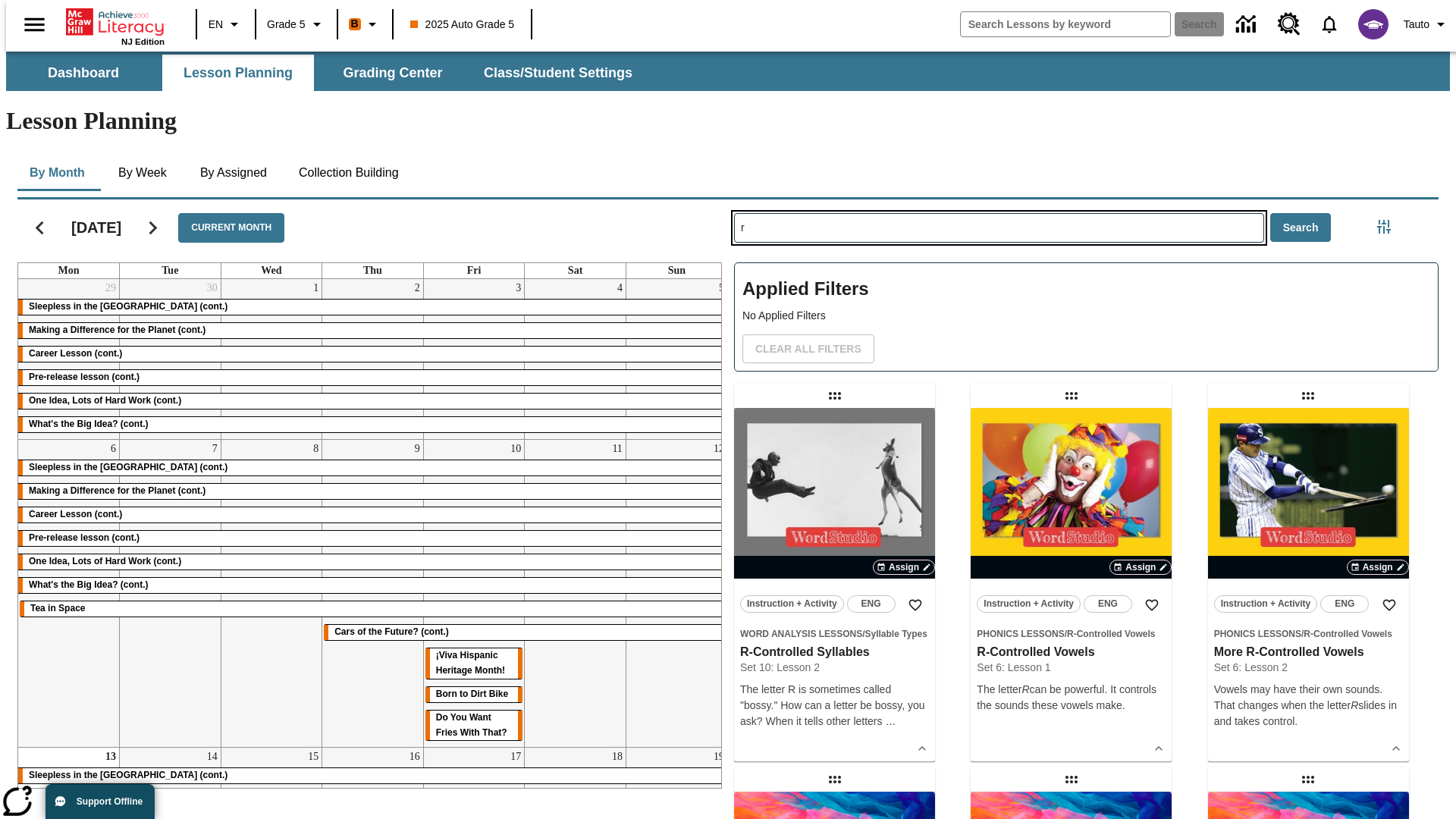 The width and height of the screenshot is (1456, 819). What do you see at coordinates (677, 593) in the screenshot?
I see `td: October 12, 2025` at bounding box center [677, 593].